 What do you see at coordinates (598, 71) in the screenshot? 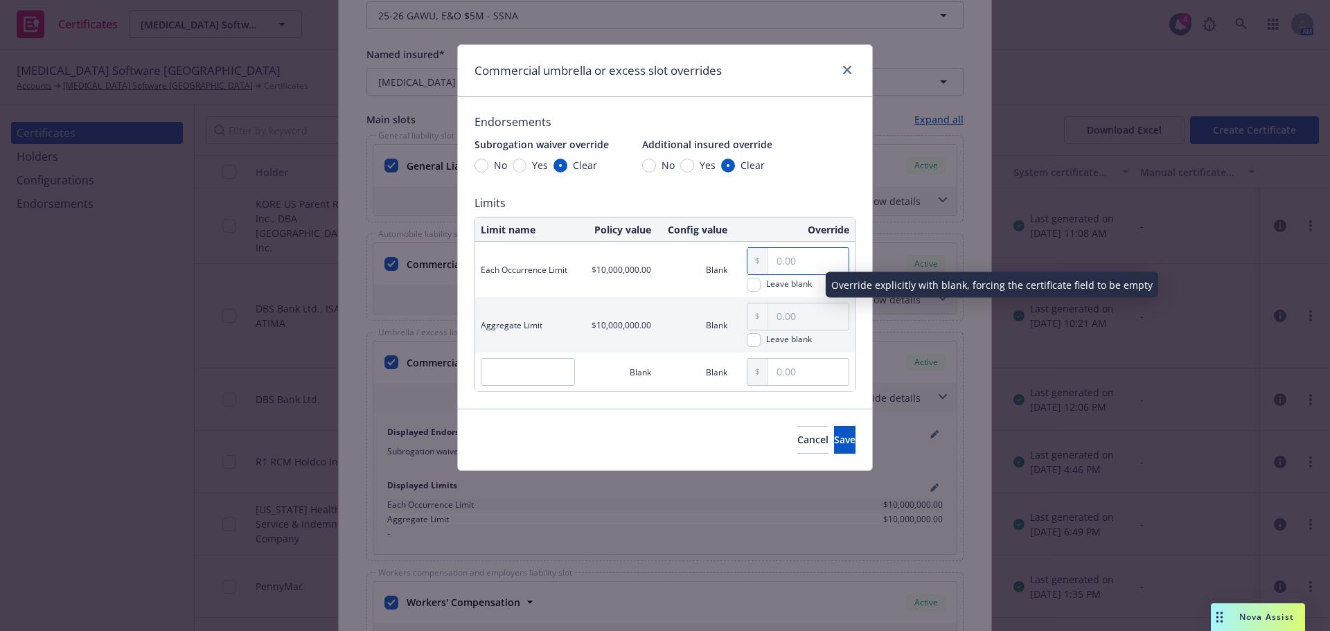
I see `h1: Commercial umbrella or excess slot overrides` at bounding box center [598, 71].